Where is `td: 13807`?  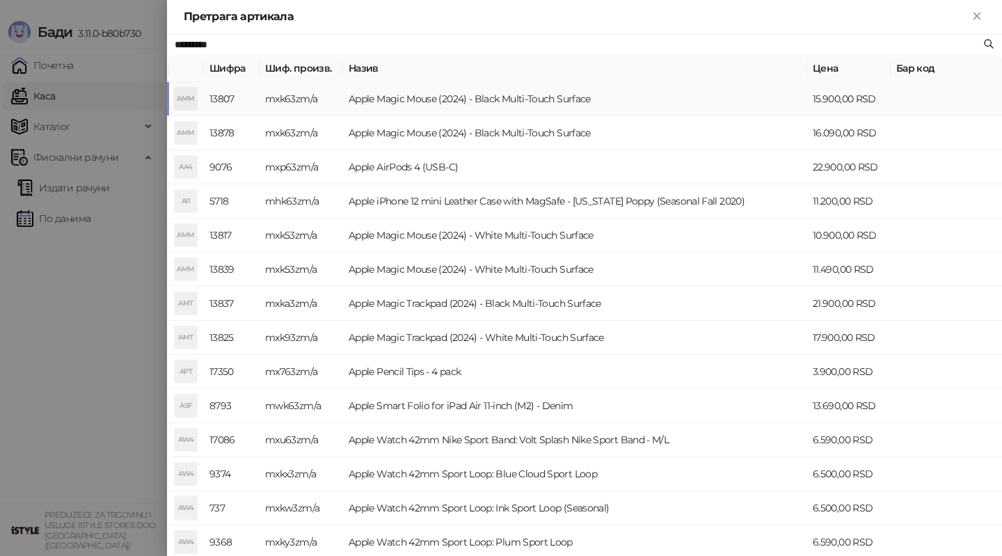
td: 13807 is located at coordinates (232, 99).